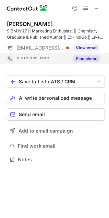 The image size is (109, 218). What do you see at coordinates (32, 114) in the screenshot?
I see `span: Send email` at bounding box center [32, 114].